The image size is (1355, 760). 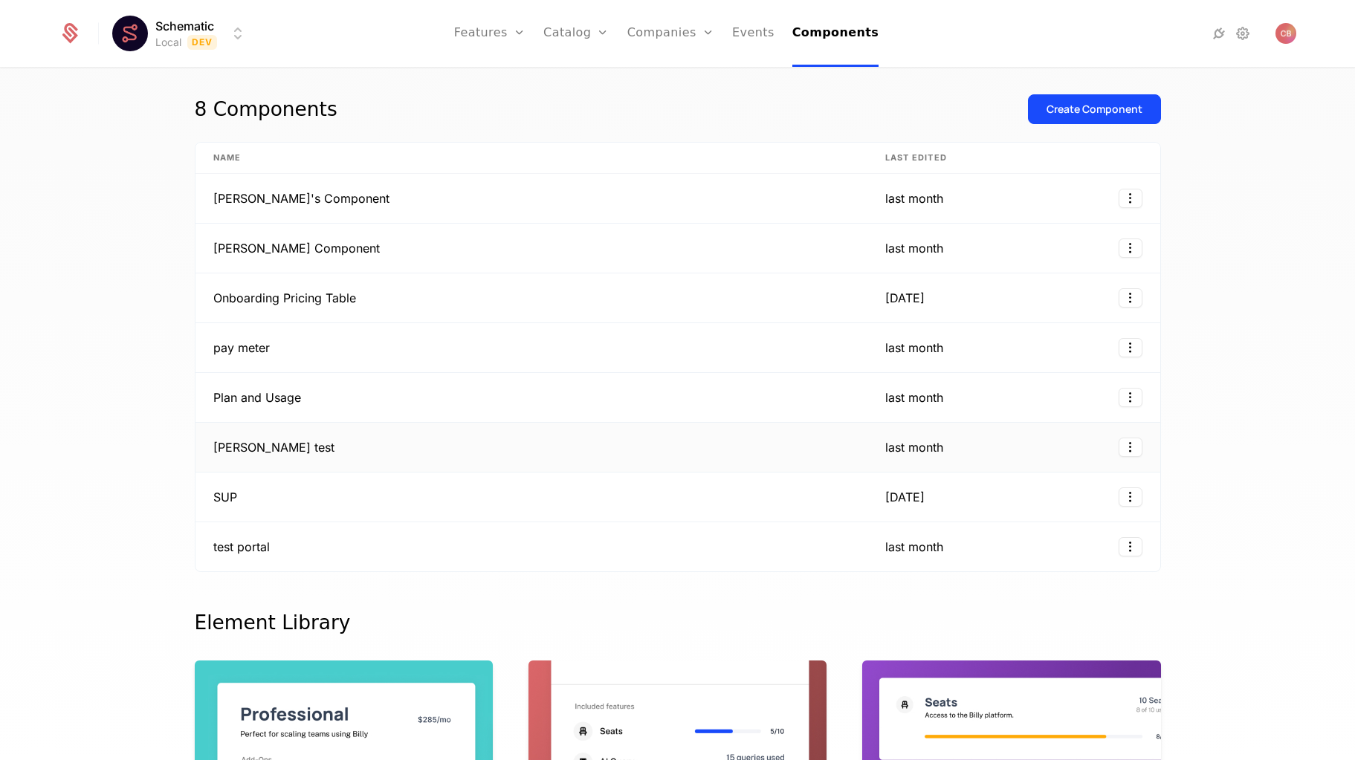 What do you see at coordinates (266, 109) in the screenshot?
I see `div: 8 Components` at bounding box center [266, 109].